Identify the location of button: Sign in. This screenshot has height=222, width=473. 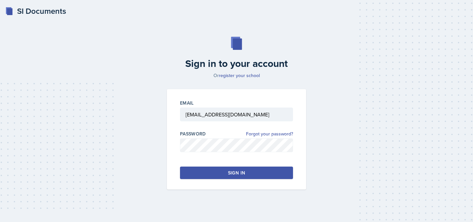
(236, 173).